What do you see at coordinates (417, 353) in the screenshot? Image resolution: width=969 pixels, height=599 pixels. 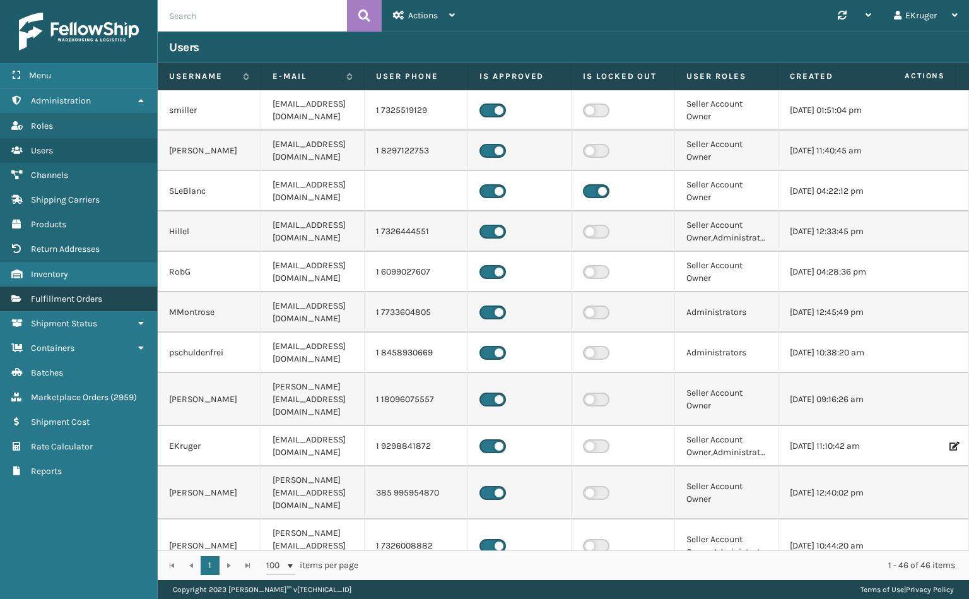 I see `td: 1 8458930669` at bounding box center [417, 353].